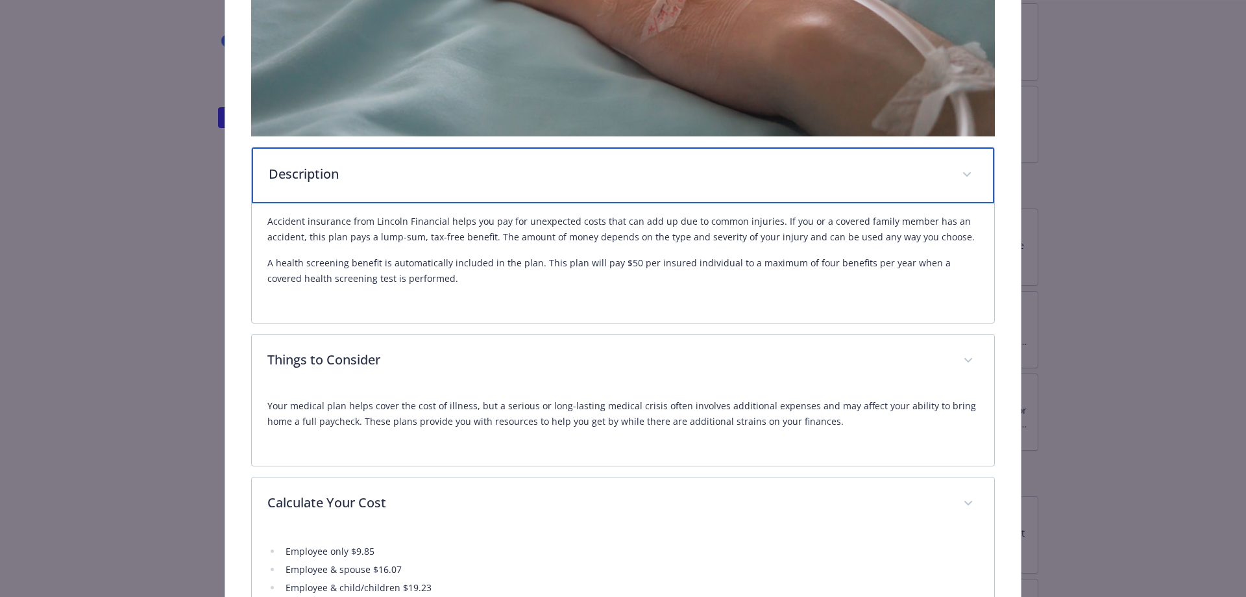 Image resolution: width=1246 pixels, height=597 pixels. I want to click on p: Your medical plan helps cover the cost of illness, but a serious or long-lasting medical crisis o..., so click(623, 413).